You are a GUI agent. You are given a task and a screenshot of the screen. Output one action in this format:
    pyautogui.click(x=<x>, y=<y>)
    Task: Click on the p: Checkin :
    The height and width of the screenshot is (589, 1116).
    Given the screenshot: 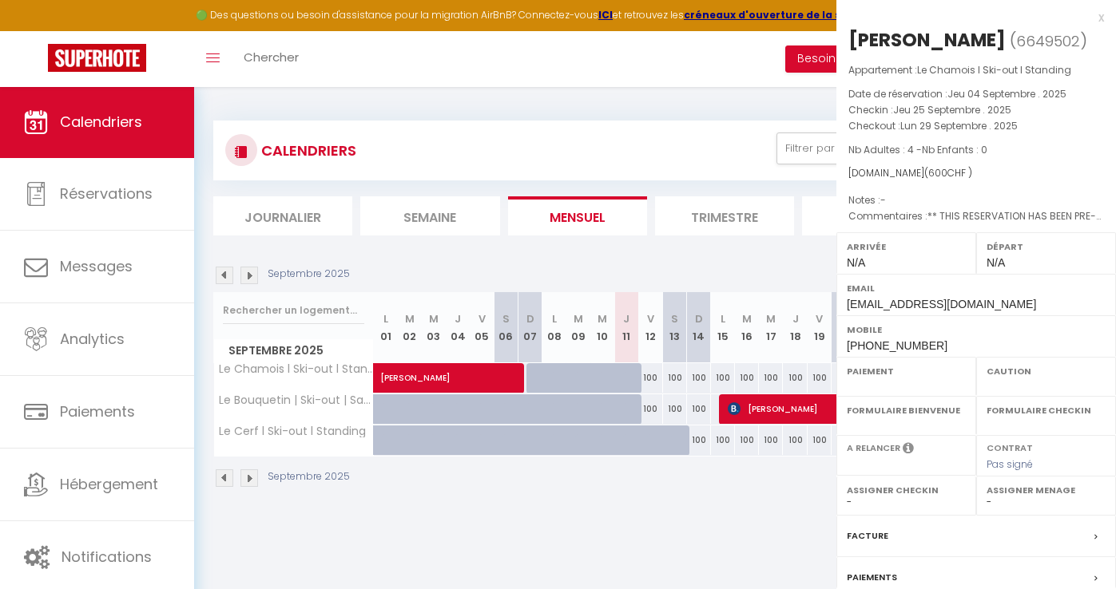 What is the action you would take?
    pyautogui.click(x=976, y=110)
    